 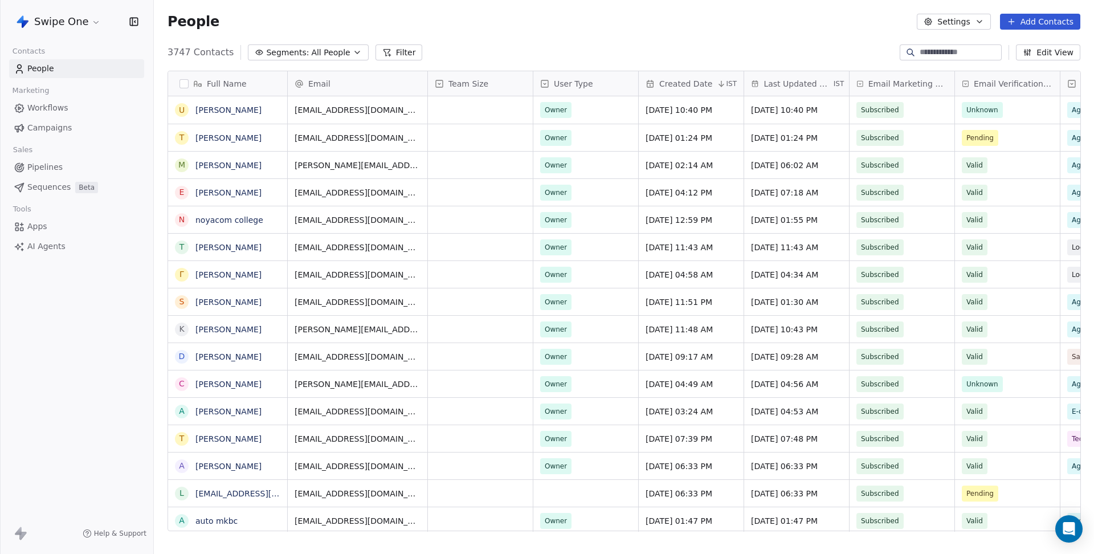 I want to click on span: AI Agents, so click(x=46, y=246).